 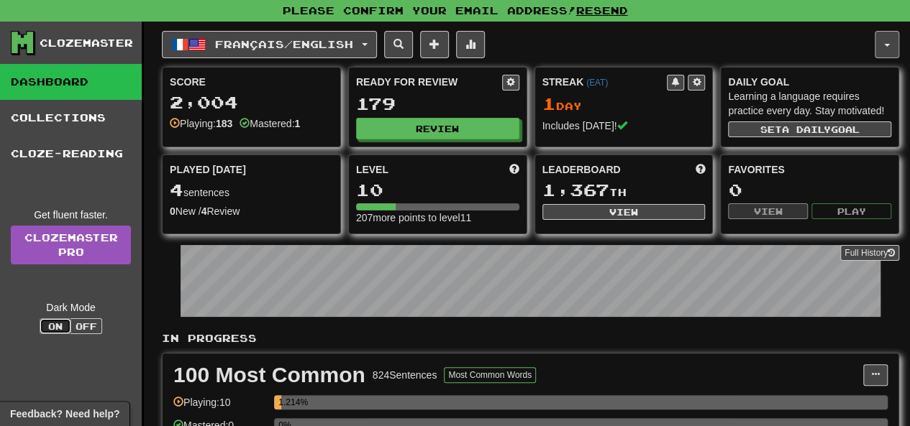 What do you see at coordinates (581, 170) in the screenshot?
I see `span: Leaderboard` at bounding box center [581, 170].